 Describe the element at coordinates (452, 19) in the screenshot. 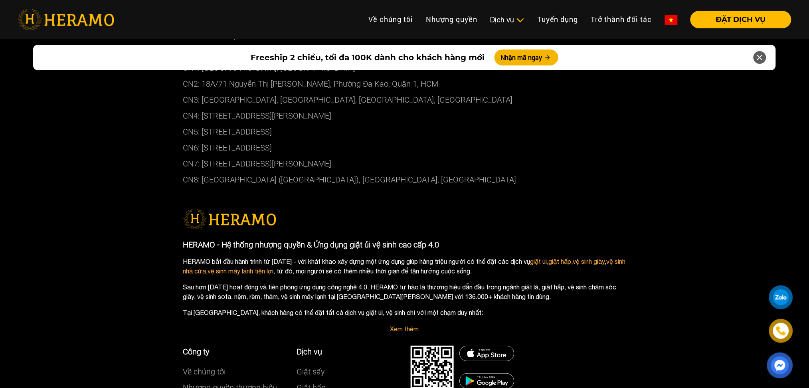

I see `a: Nhượng quyền` at that location.